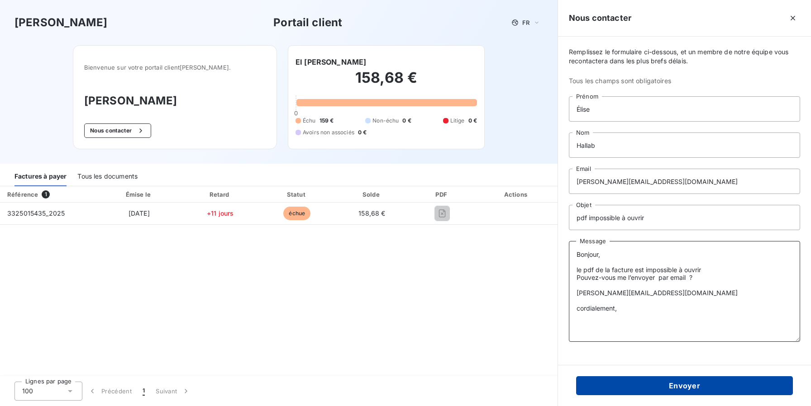  I want to click on span: échue, so click(297, 214).